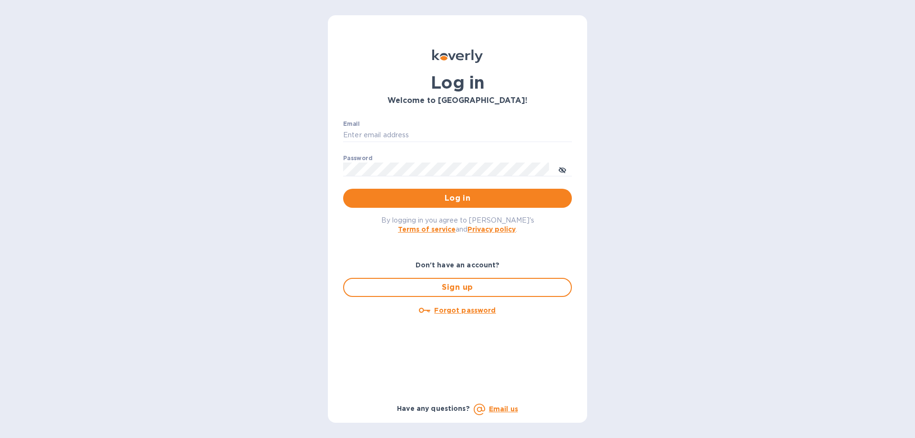 The width and height of the screenshot is (915, 438). Describe the element at coordinates (457, 198) in the screenshot. I see `span: Log in` at that location.